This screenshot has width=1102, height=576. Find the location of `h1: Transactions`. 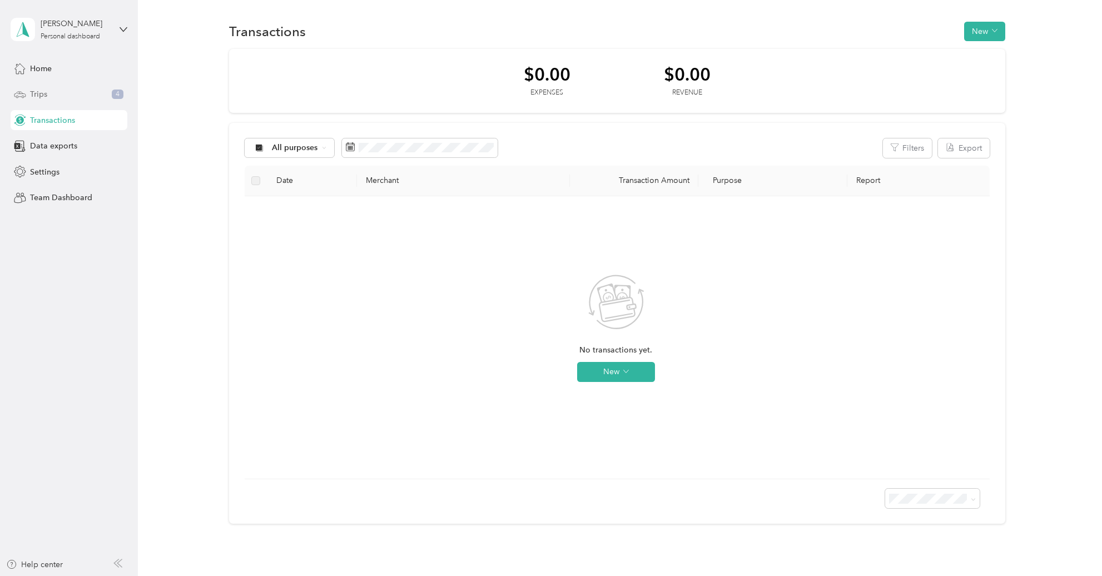

h1: Transactions is located at coordinates (267, 31).